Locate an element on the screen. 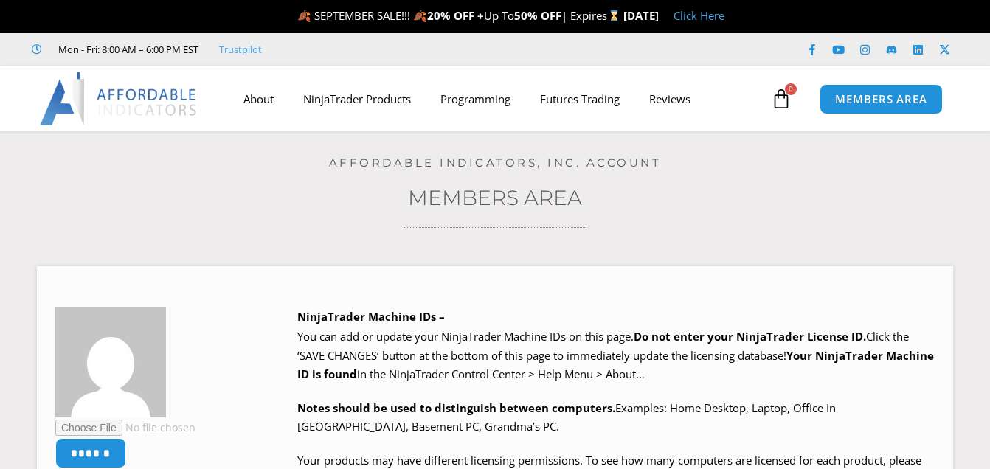 The height and width of the screenshot is (469, 990). a: About is located at coordinates (258, 99).